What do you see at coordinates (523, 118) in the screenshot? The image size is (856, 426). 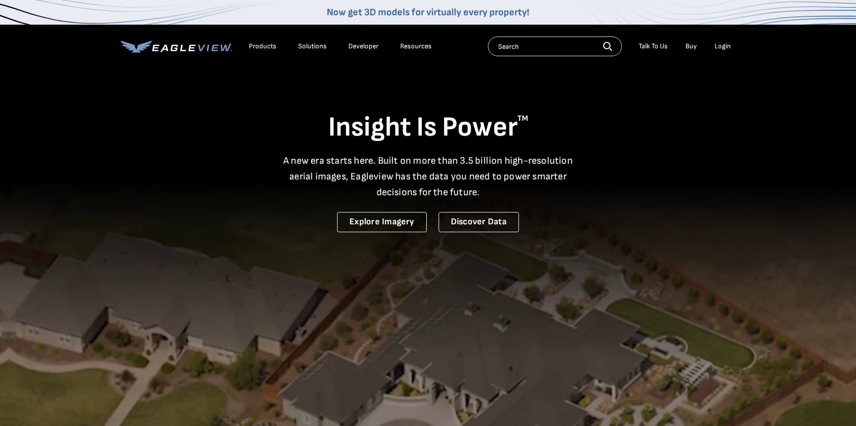 I see `sup: TM` at bounding box center [523, 118].